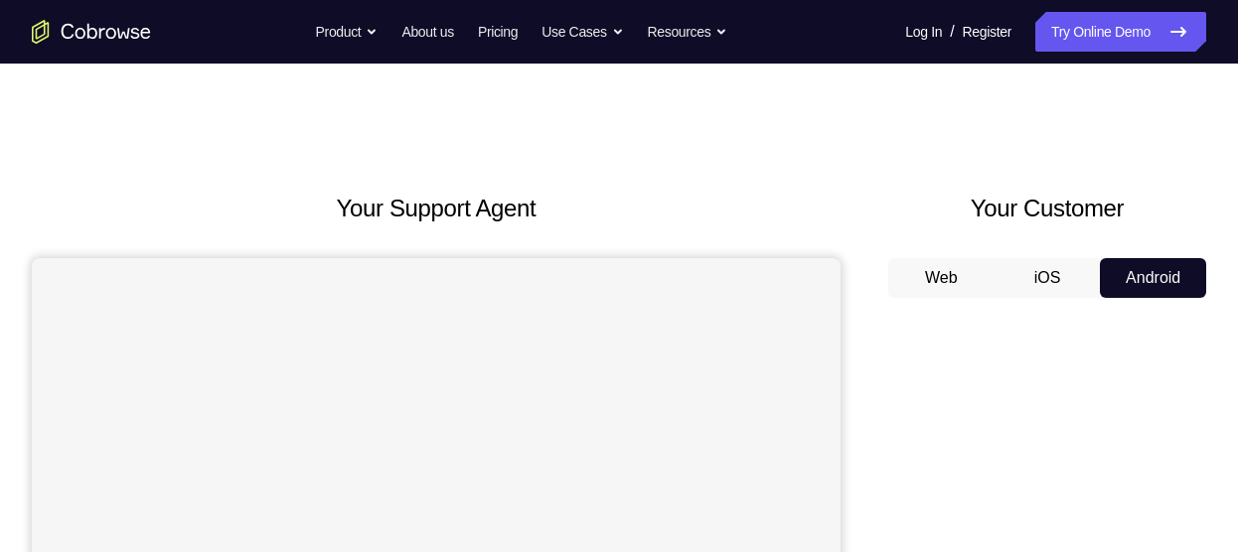 The image size is (1238, 552). I want to click on button: Use Cases, so click(582, 32).